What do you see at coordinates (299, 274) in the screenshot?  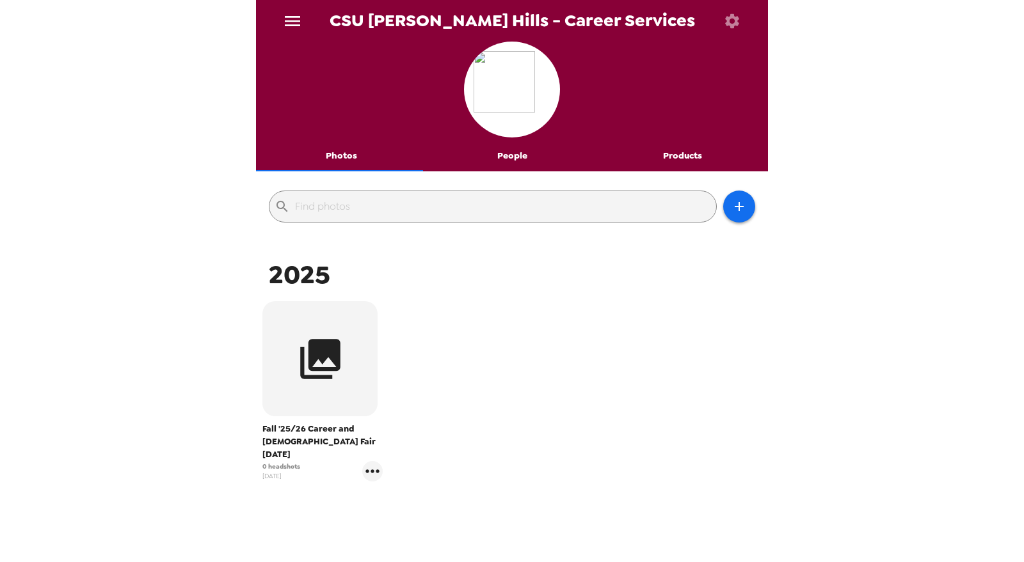 I see `span: 2025` at bounding box center [299, 274].